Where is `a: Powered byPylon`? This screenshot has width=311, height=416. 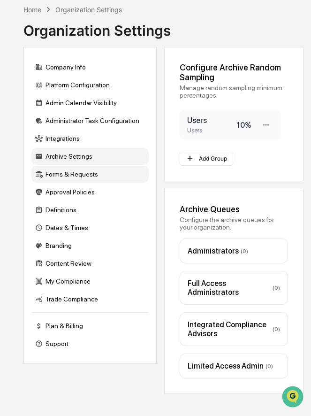 a: Powered byPylon is located at coordinates (90, 162).